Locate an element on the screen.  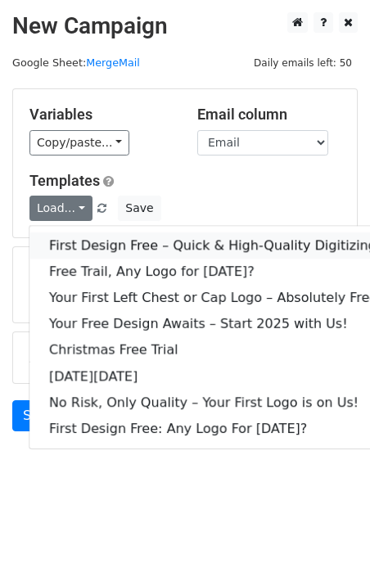
h5: Variables is located at coordinates (101, 115).